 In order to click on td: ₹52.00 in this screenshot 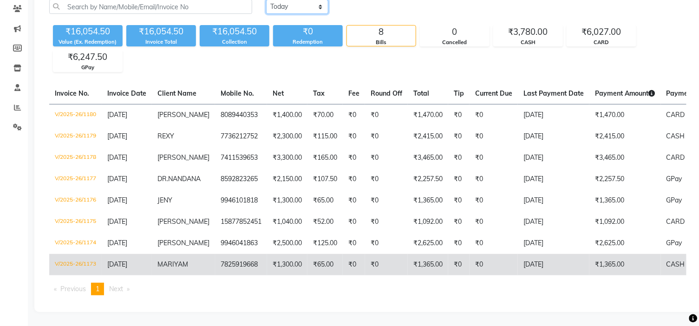, I will do `click(325, 222)`.